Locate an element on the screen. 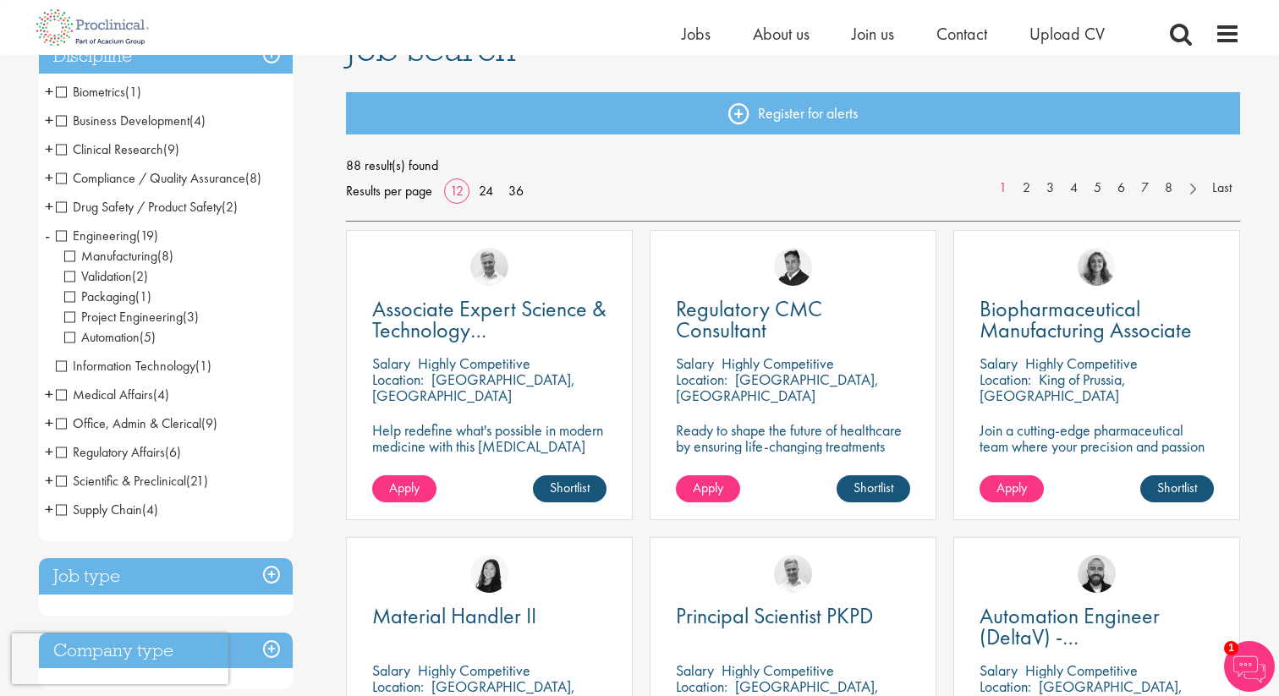  a: Numhom Sudsok is located at coordinates (489, 574).